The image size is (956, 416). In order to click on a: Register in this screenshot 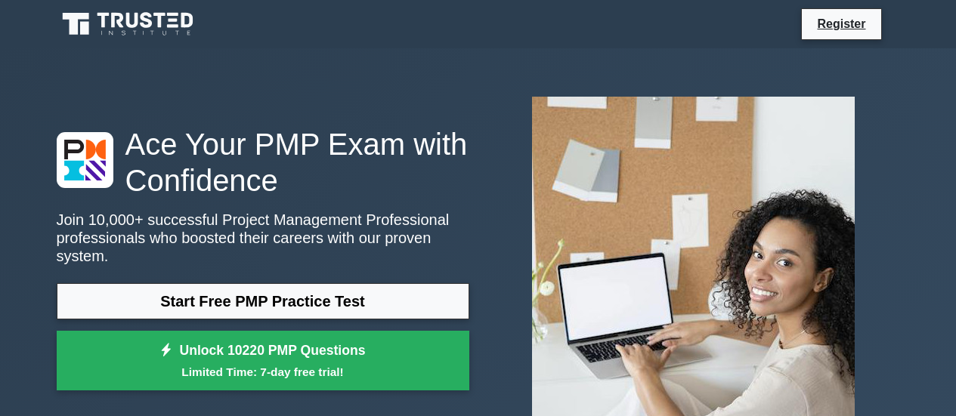, I will do `click(841, 23)`.